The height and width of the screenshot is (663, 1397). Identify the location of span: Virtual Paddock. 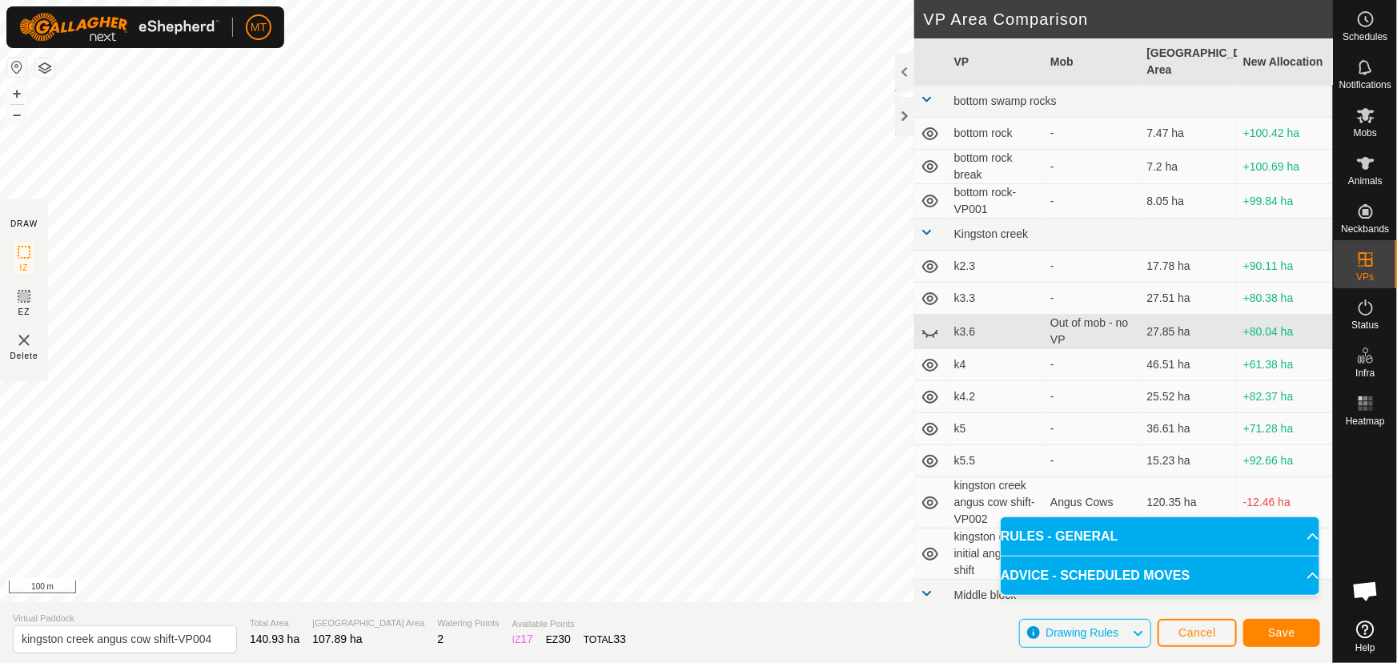
(125, 618).